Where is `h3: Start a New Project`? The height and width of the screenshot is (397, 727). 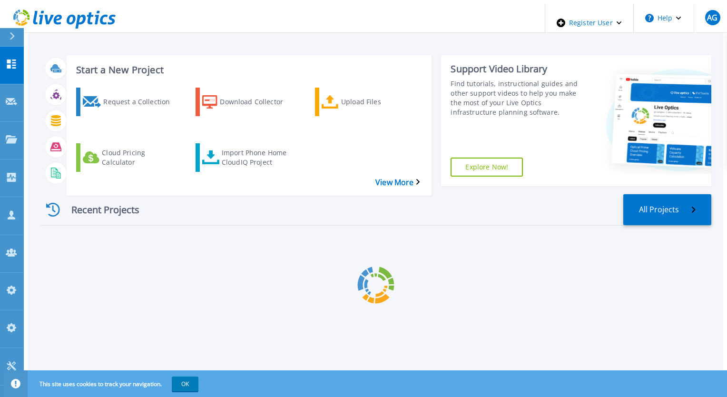
h3: Start a New Project is located at coordinates (248, 70).